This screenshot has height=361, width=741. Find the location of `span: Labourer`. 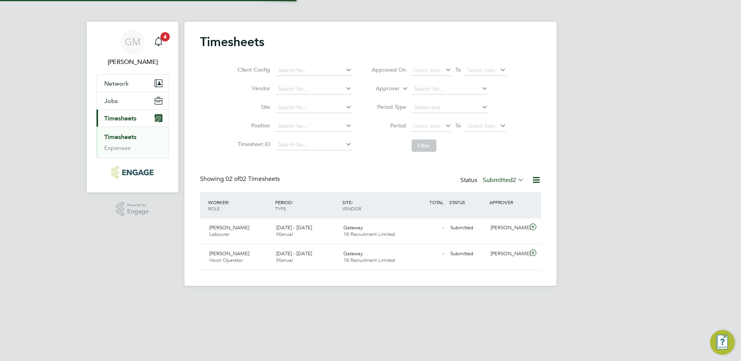

span: Labourer is located at coordinates (219, 234).